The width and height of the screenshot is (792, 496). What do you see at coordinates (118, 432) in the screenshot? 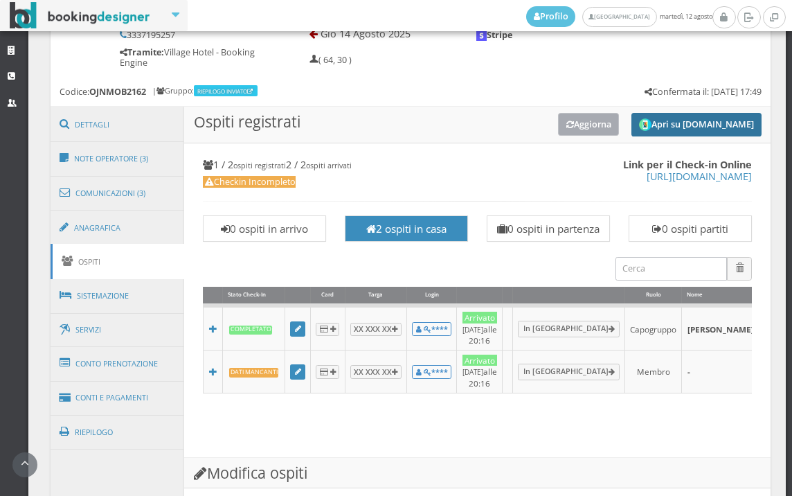
I see `a: Riepilogo` at bounding box center [118, 432].